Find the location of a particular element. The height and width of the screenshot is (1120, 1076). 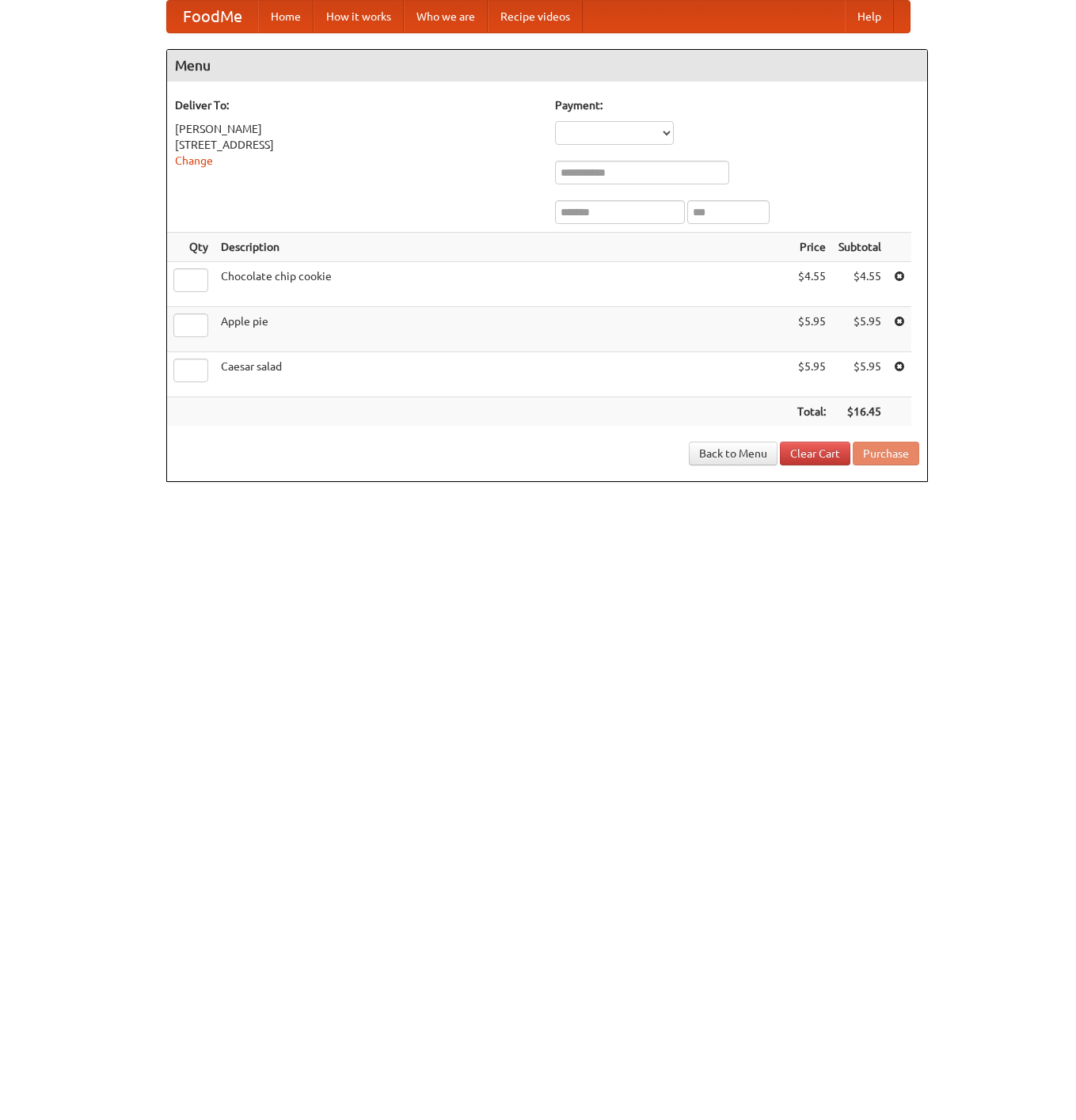

a: Change is located at coordinates (194, 160).